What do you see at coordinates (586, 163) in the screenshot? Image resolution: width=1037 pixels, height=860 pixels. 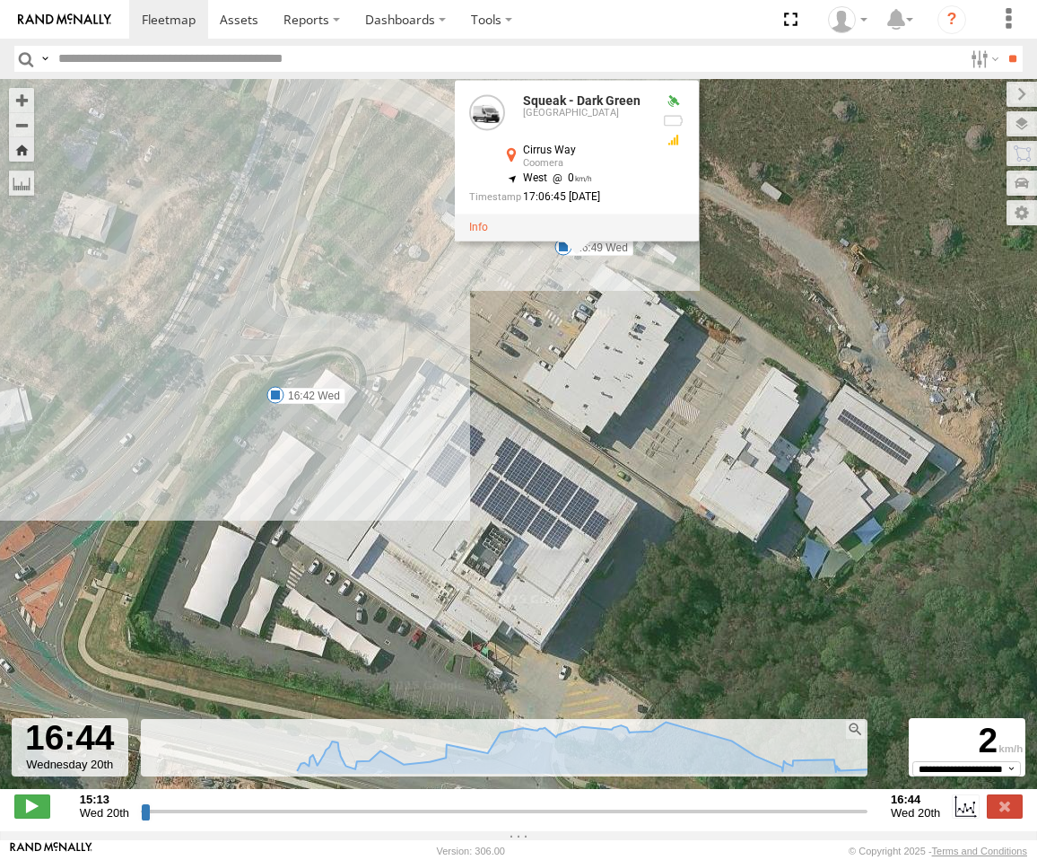 I see `div: Coomera` at bounding box center [586, 163].